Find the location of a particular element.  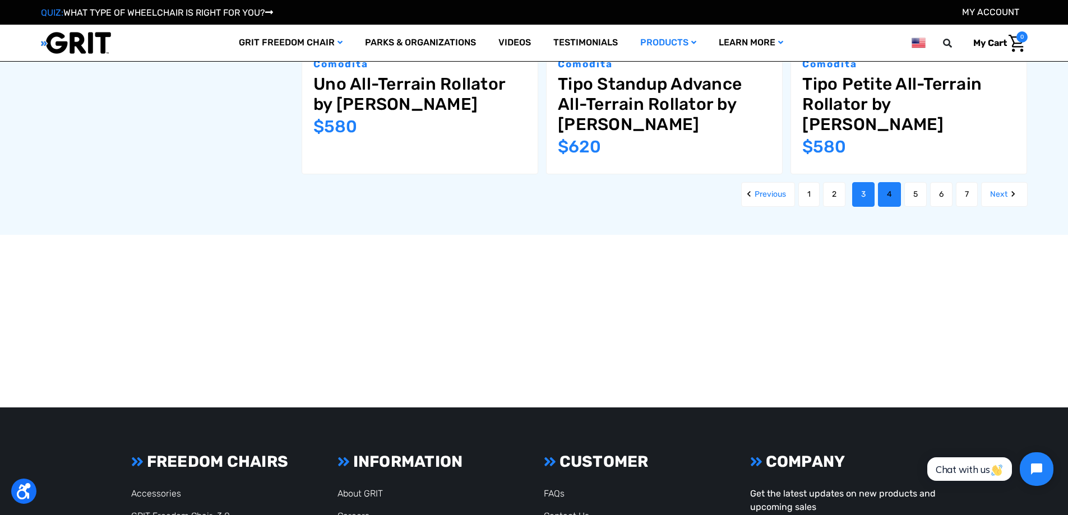

a: Tipo Standup Advance All-Terrain Rollator by Comodita,$620.00 is located at coordinates (664, 104).